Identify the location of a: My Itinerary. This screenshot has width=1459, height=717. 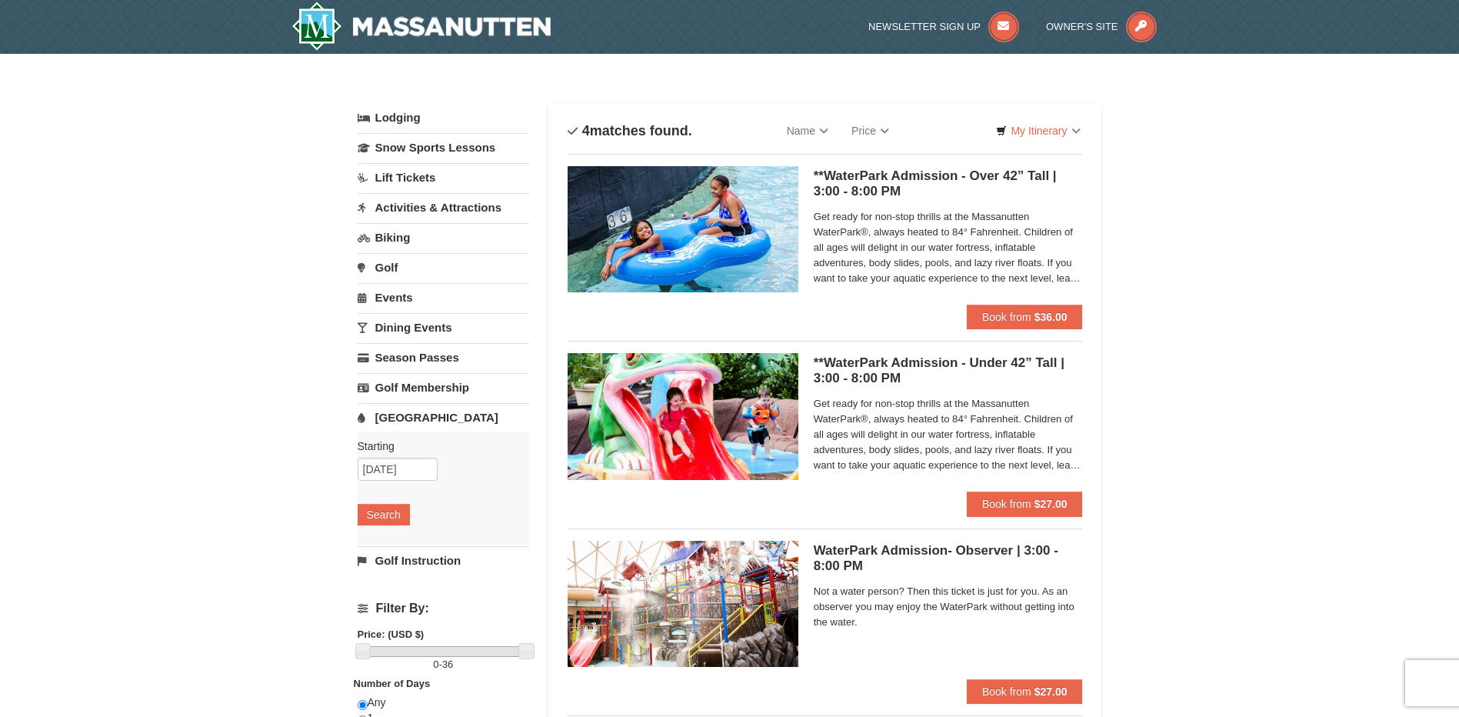
(1038, 131).